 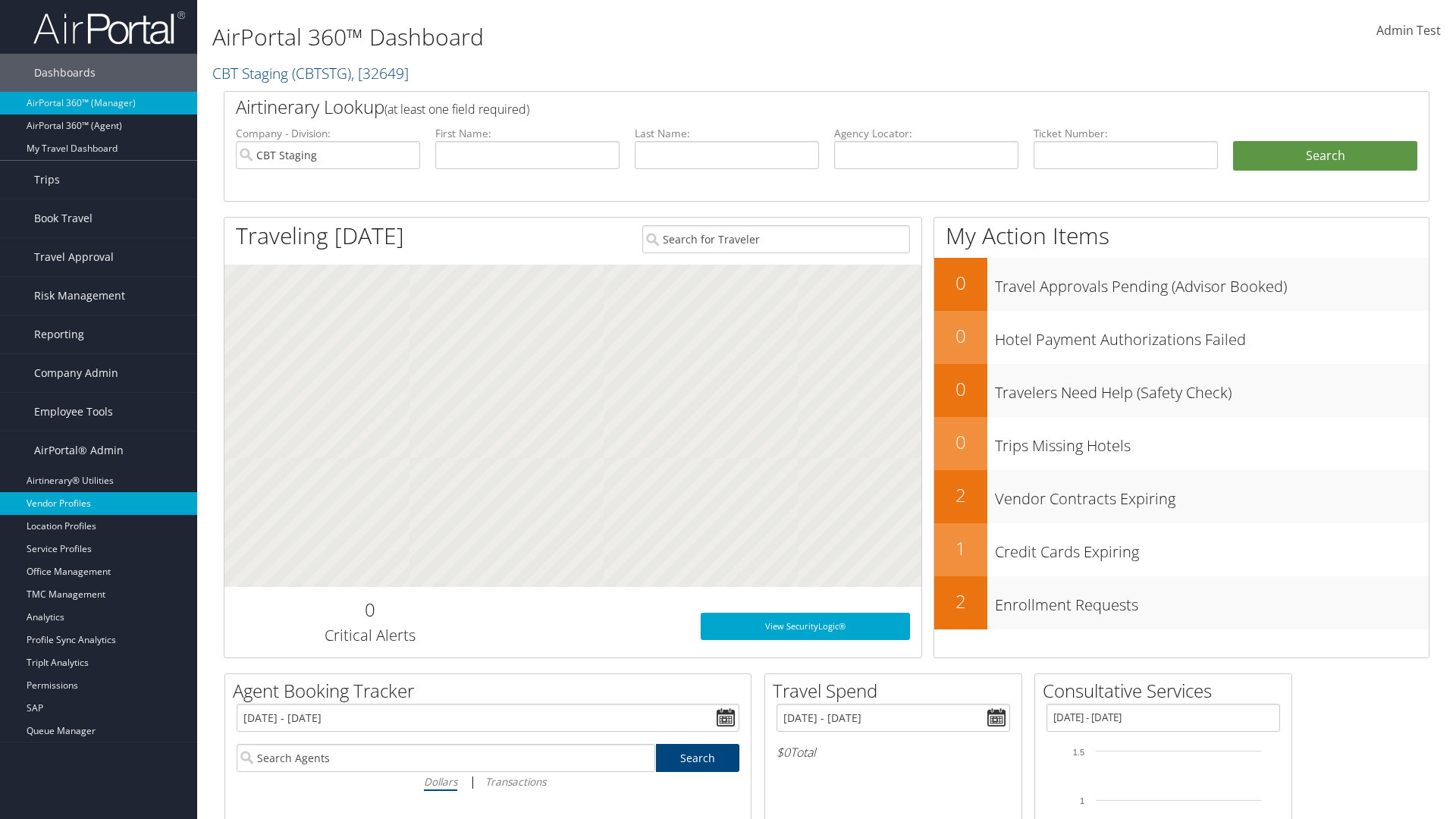 What do you see at coordinates (369, 636) in the screenshot?
I see `h3: Critical Alerts` at bounding box center [369, 636].